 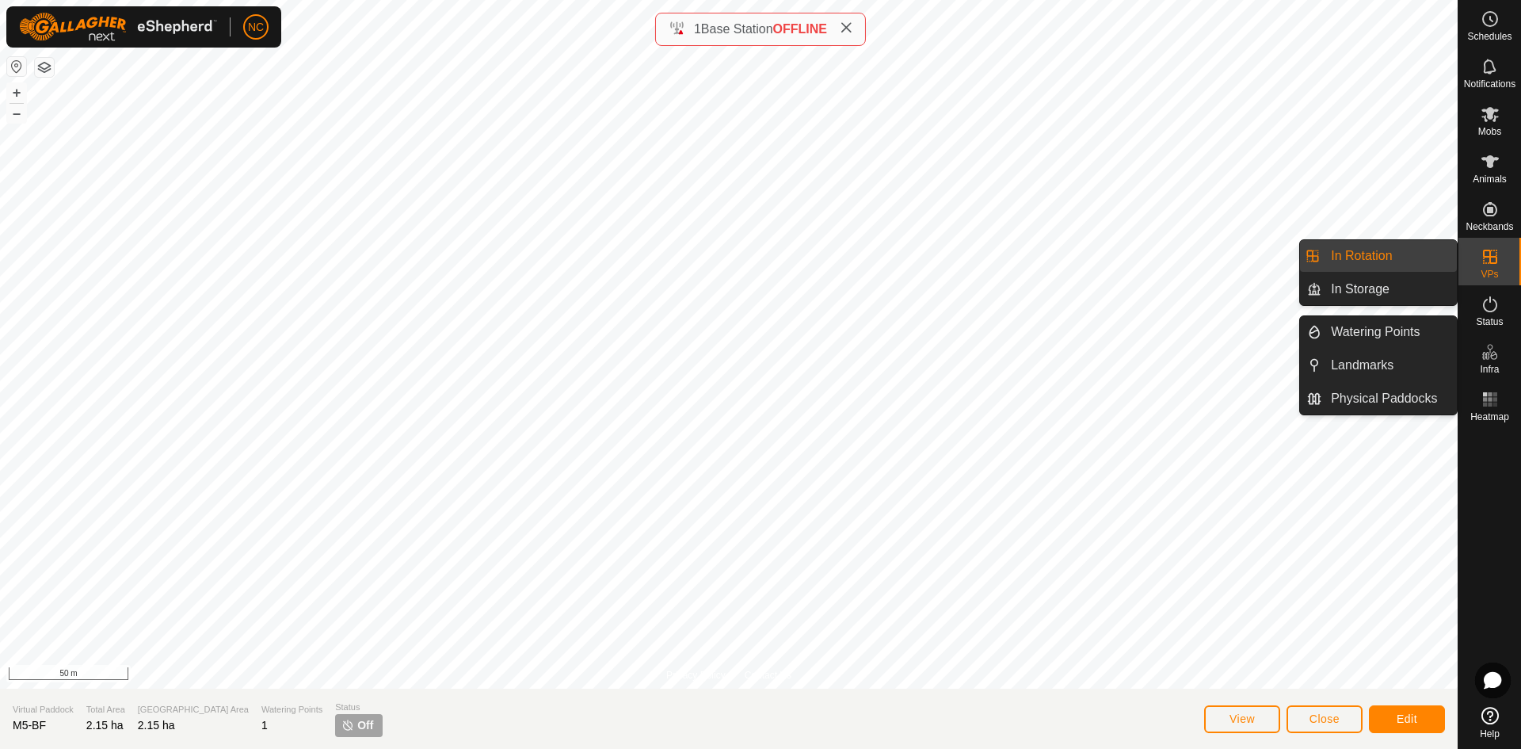 I want to click on a: Privacy Policy, so click(x=696, y=675).